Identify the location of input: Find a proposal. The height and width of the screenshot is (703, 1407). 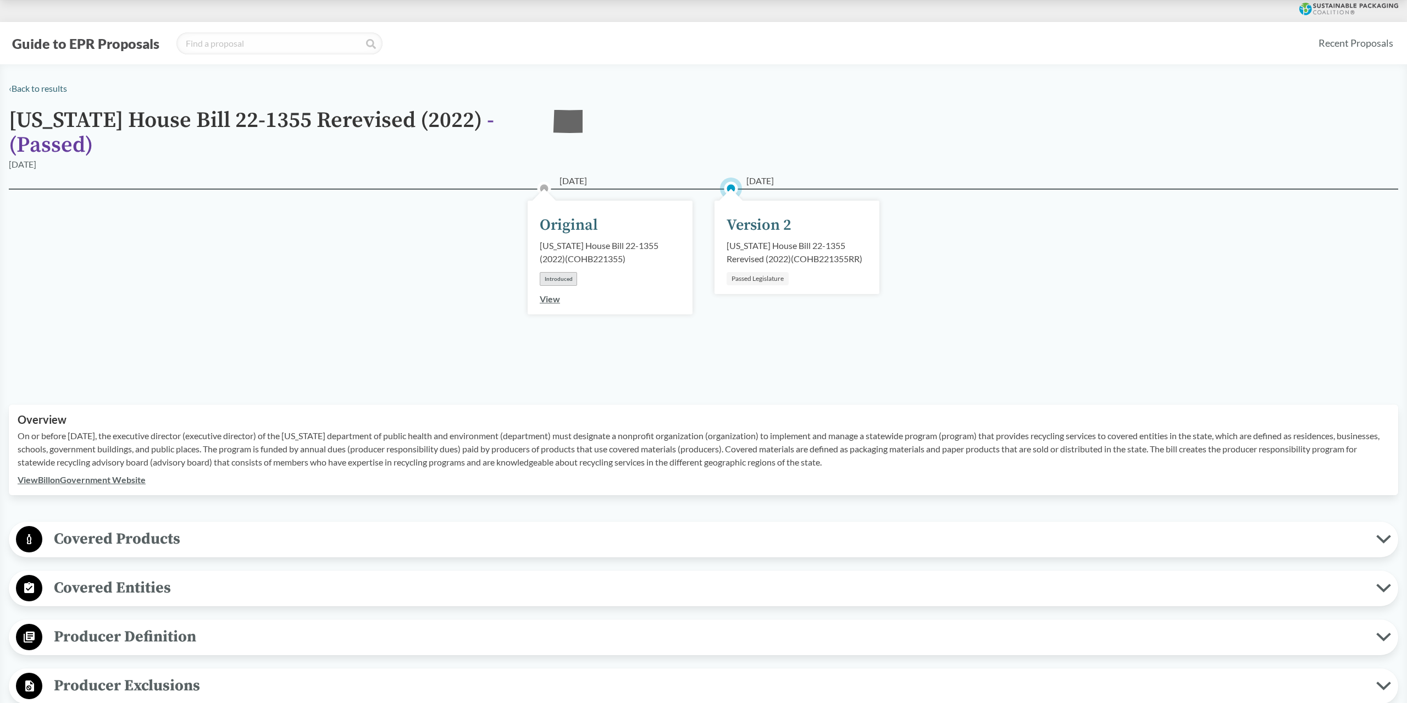
(279, 43).